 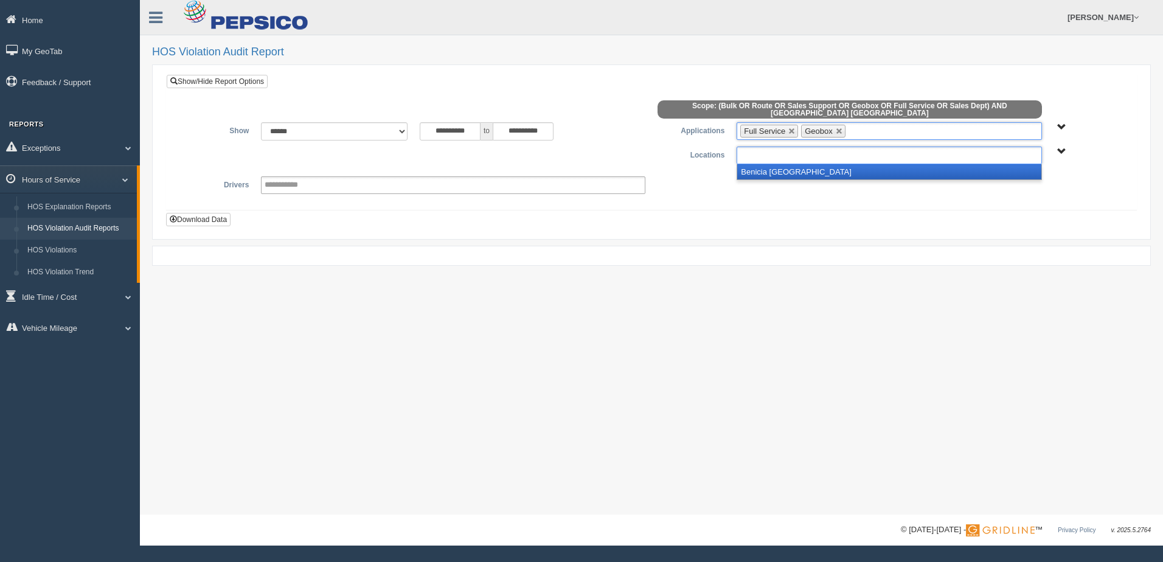 I want to click on label: Show, so click(x=215, y=130).